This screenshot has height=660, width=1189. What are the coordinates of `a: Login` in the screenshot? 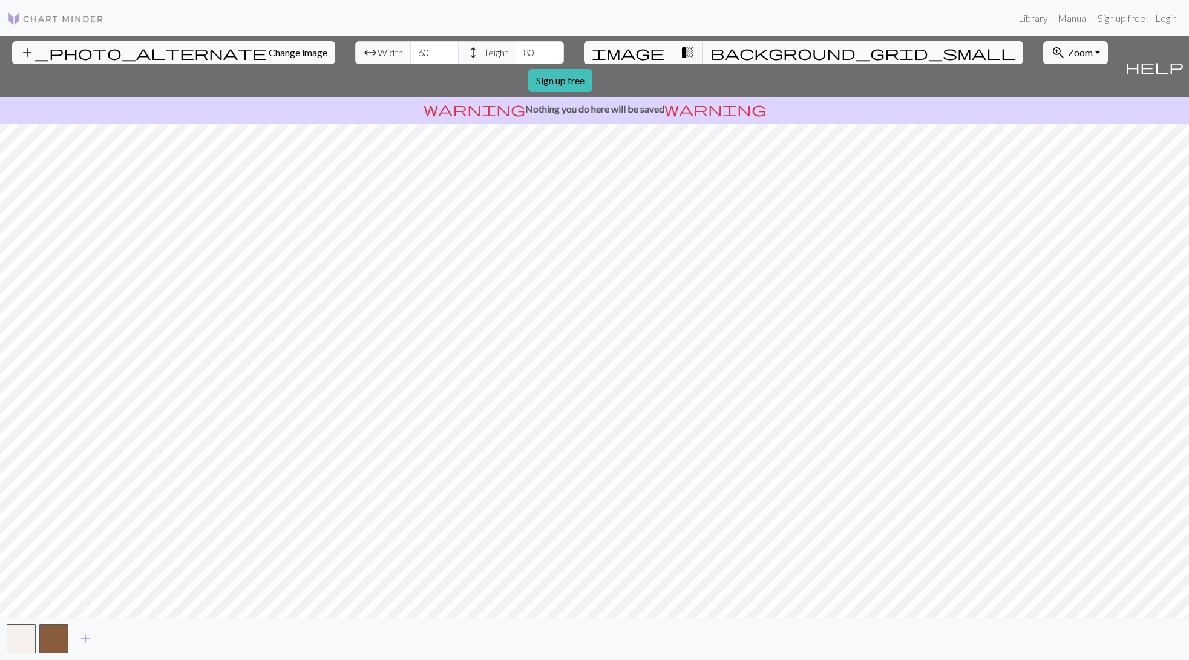 It's located at (1166, 18).